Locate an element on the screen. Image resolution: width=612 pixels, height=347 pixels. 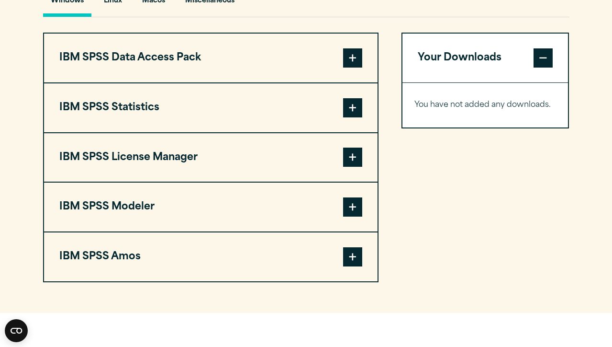
button: IBM SPSS Data Access Pack is located at coordinates (211, 58).